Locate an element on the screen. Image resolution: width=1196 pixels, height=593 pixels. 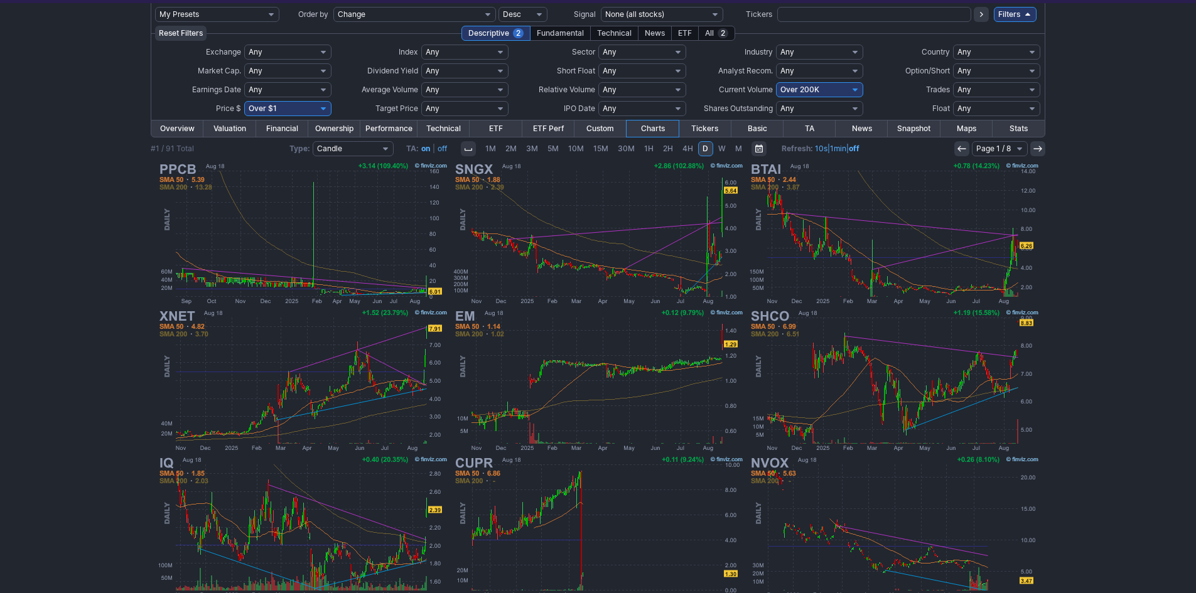
a: Performance is located at coordinates (389, 129).